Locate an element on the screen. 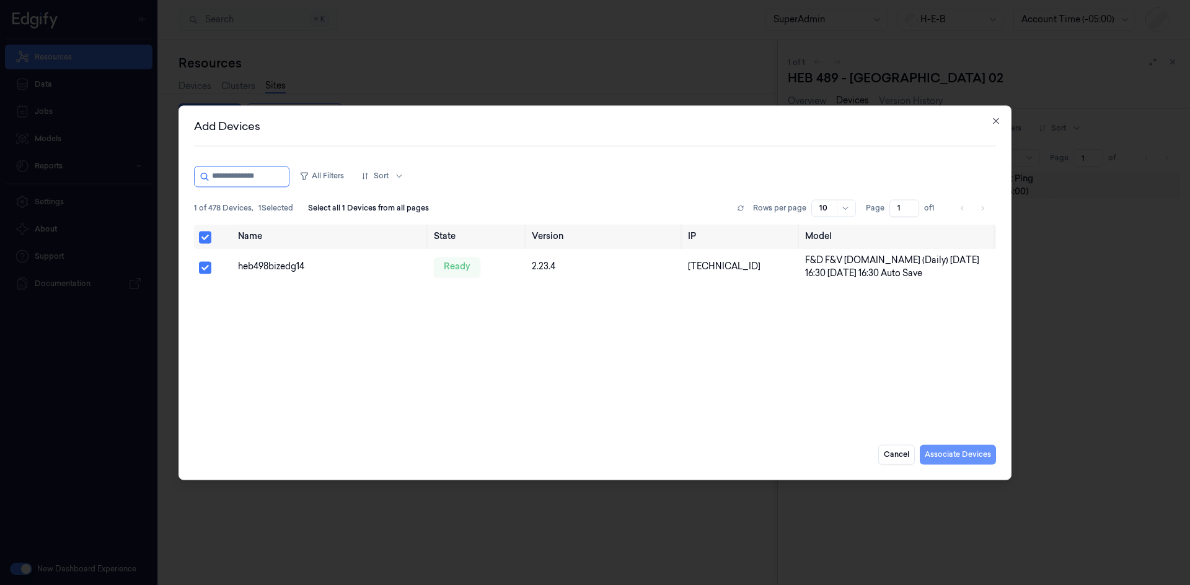 Image resolution: width=1190 pixels, height=585 pixels. th: Version is located at coordinates (605, 237).